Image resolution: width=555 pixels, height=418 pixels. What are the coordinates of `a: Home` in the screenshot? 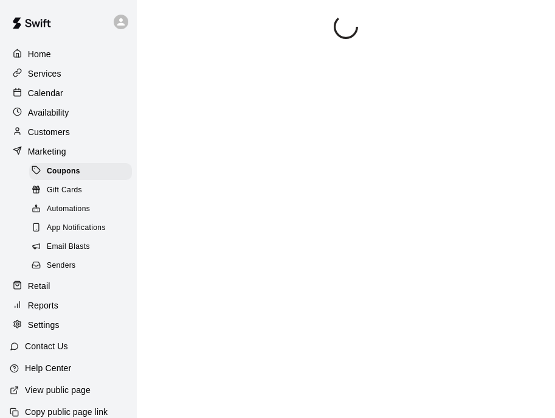 It's located at (68, 54).